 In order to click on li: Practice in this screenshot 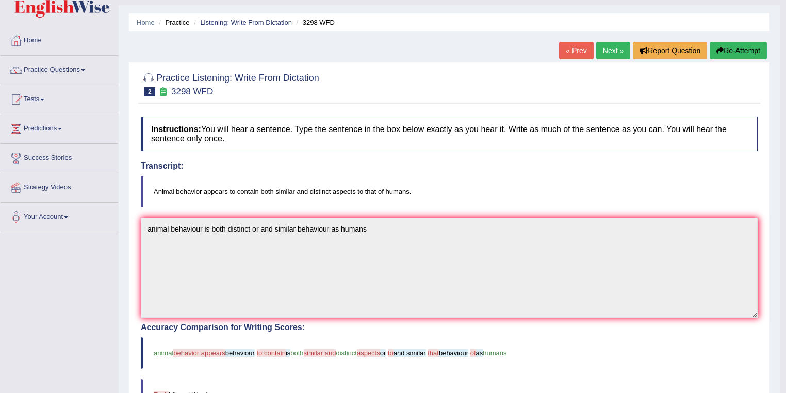, I will do `click(173, 22)`.